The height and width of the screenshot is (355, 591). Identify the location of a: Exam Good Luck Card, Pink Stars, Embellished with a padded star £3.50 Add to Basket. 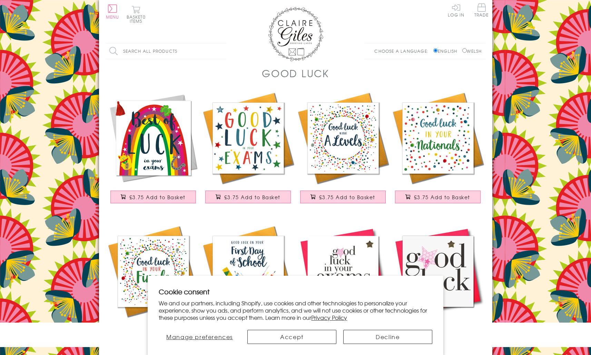
(343, 284).